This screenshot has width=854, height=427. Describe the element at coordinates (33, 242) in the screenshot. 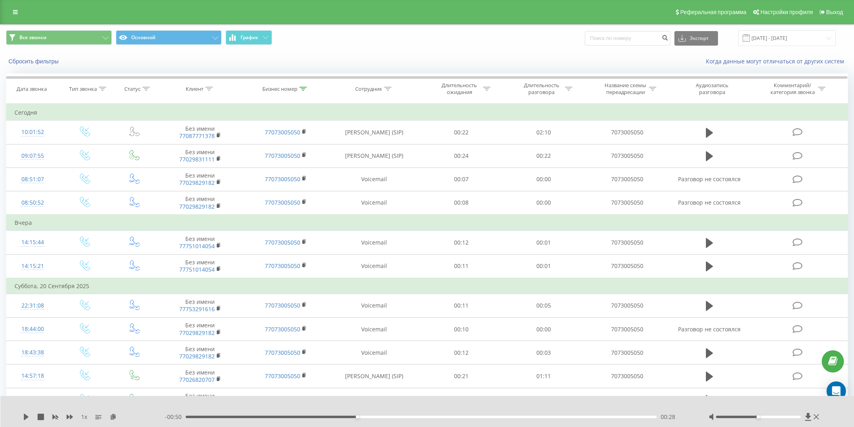

I see `div: 14:15:44` at that location.